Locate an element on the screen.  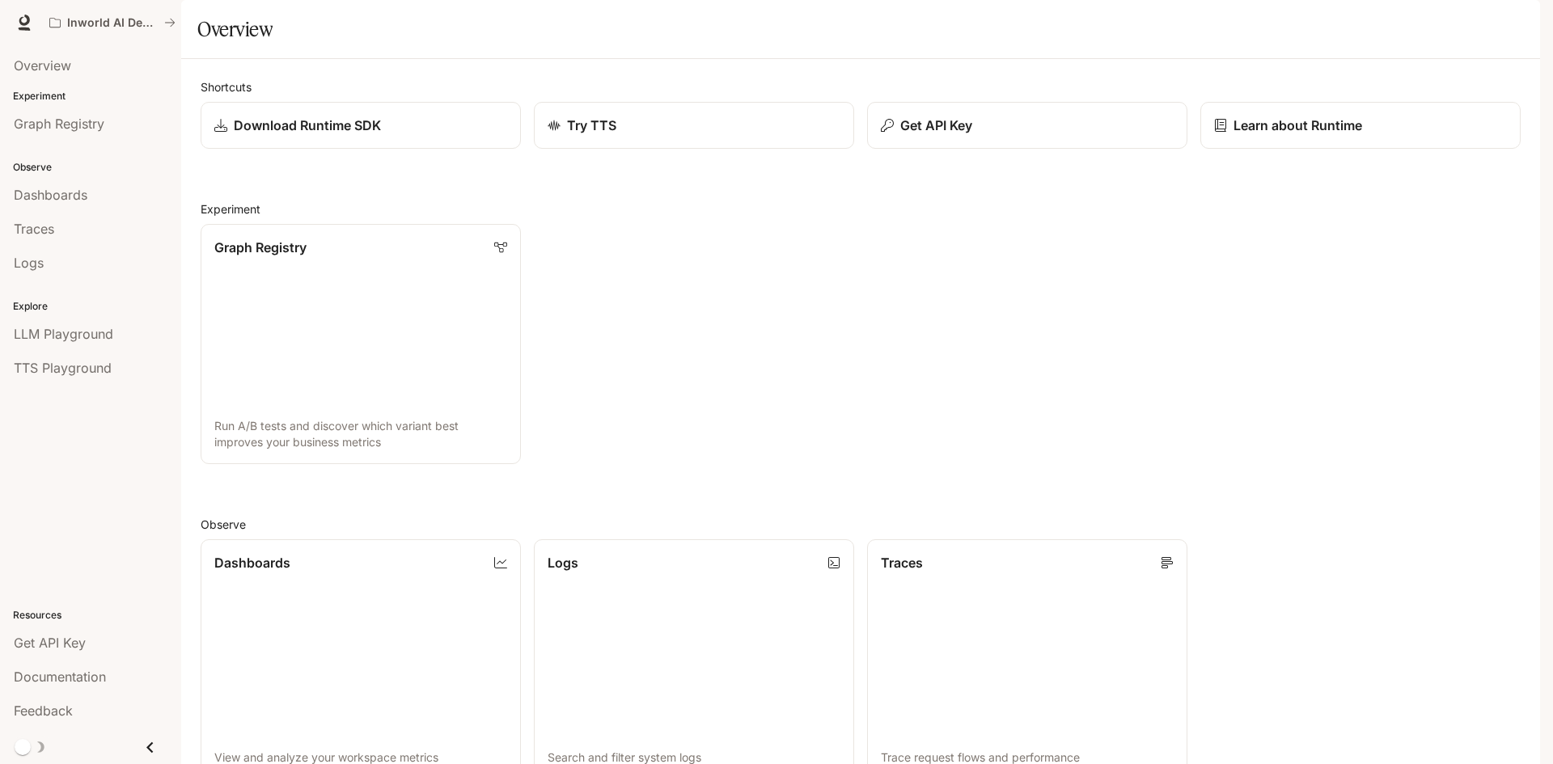
a: Try TTS is located at coordinates (694, 125).